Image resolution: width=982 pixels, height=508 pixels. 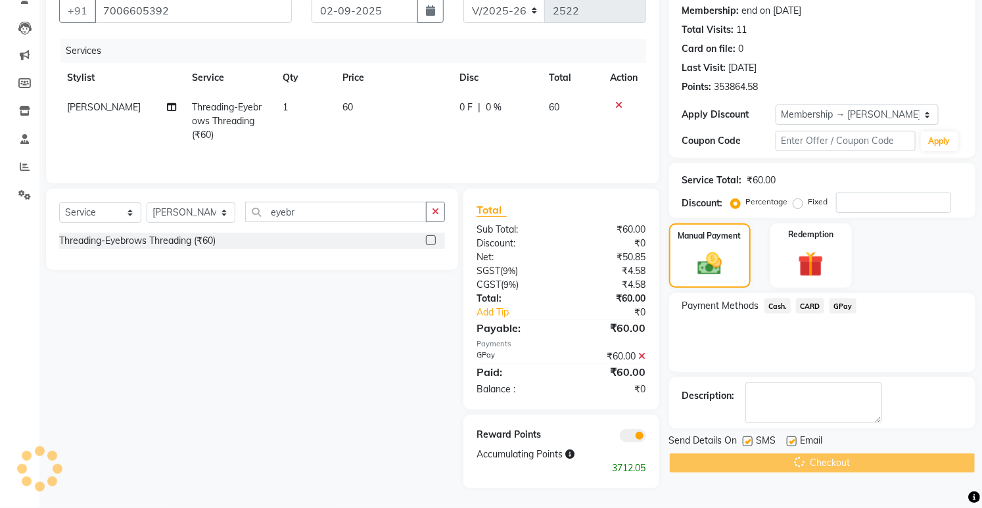 I want to click on div: Points:, so click(x=697, y=87).